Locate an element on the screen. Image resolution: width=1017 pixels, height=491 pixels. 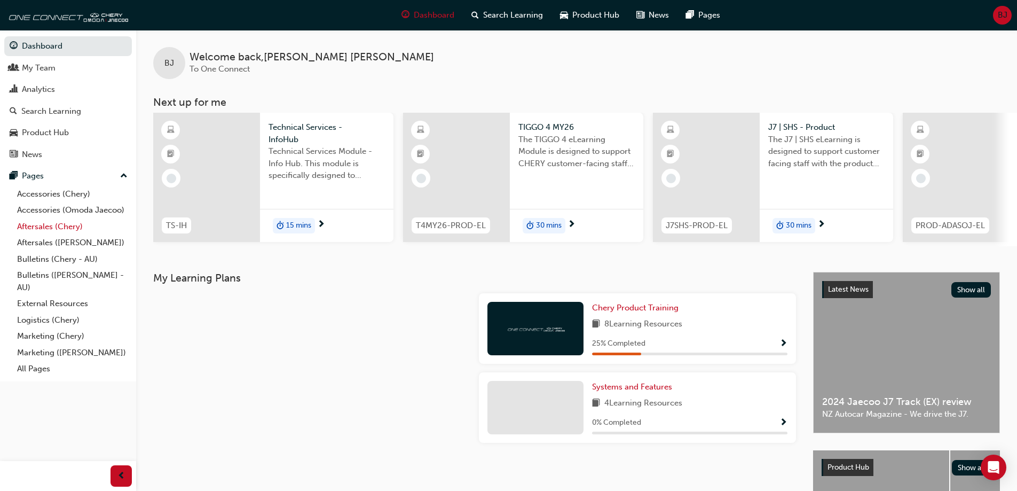
span: News is located at coordinates (659, 15).